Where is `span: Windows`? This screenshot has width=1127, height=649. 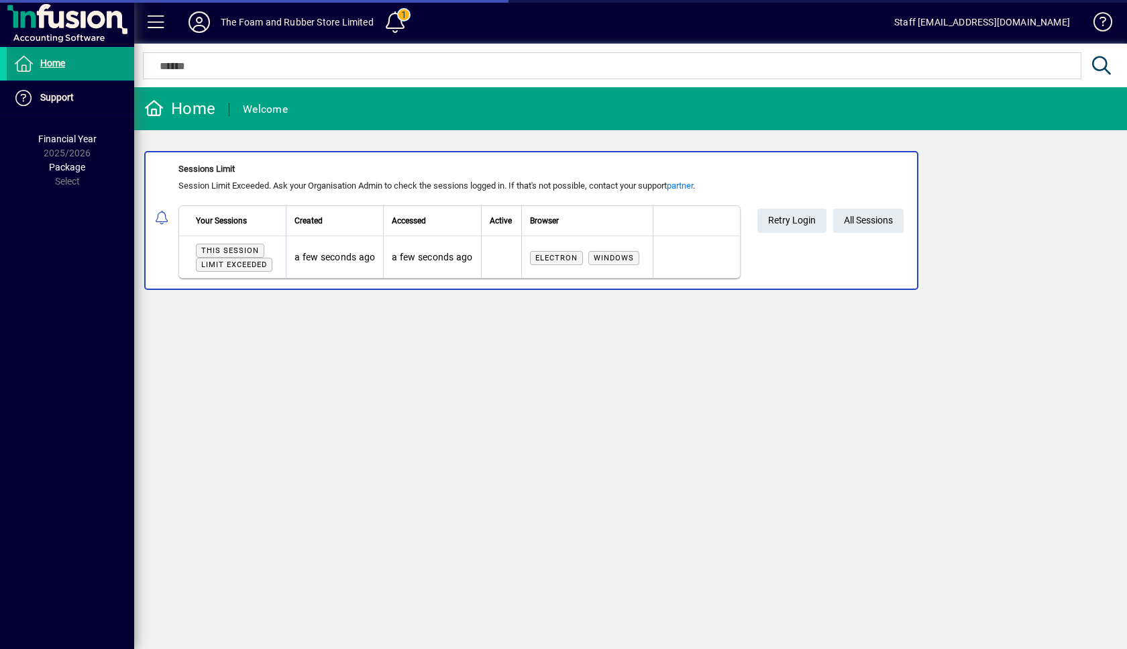
span: Windows is located at coordinates (614, 258).